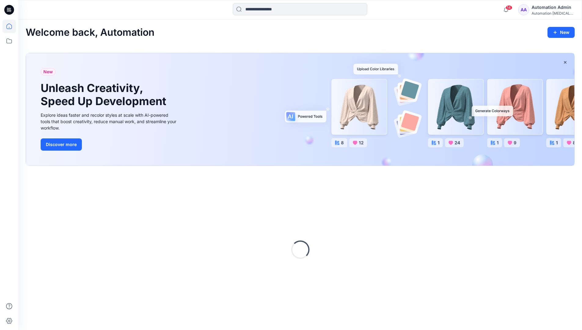 The height and width of the screenshot is (330, 582). What do you see at coordinates (48, 72) in the screenshot?
I see `span: New` at bounding box center [48, 72].